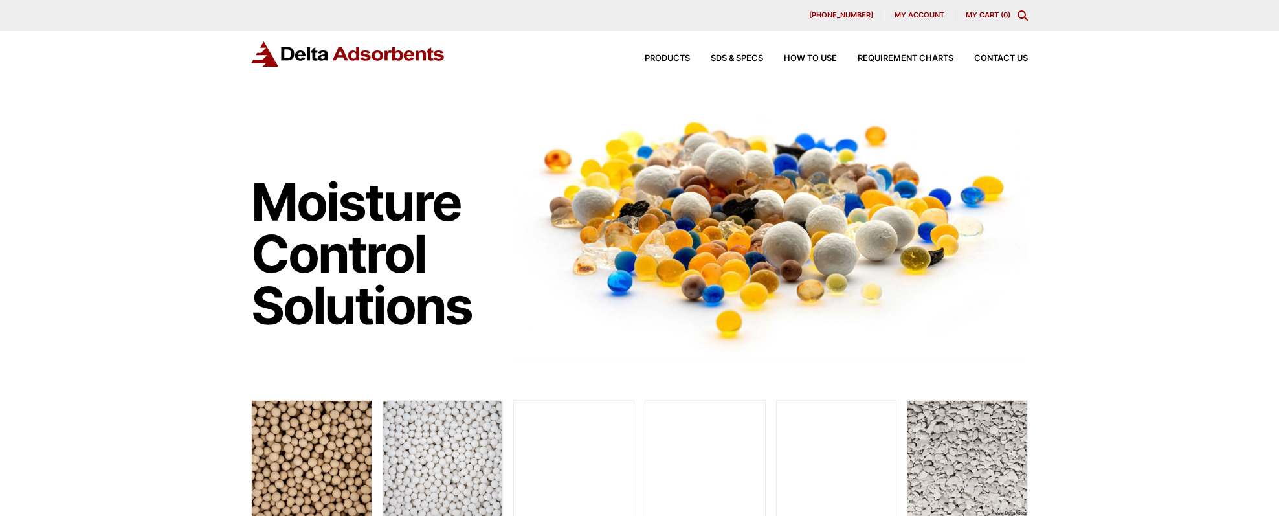  What do you see at coordinates (657, 58) in the screenshot?
I see `a: Products` at bounding box center [657, 58].